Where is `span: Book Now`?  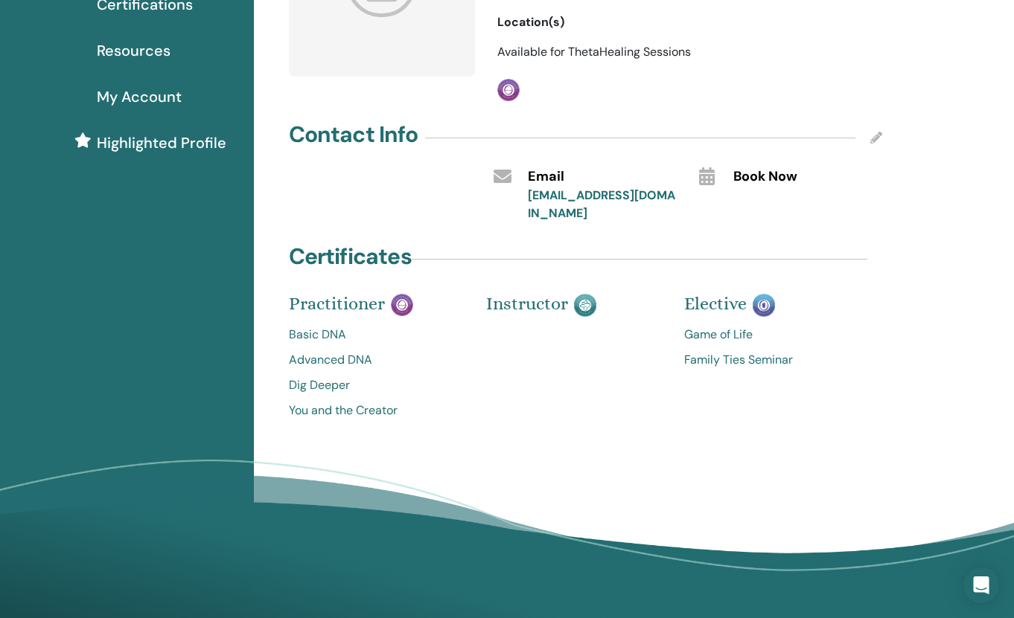
span: Book Now is located at coordinates (765, 177).